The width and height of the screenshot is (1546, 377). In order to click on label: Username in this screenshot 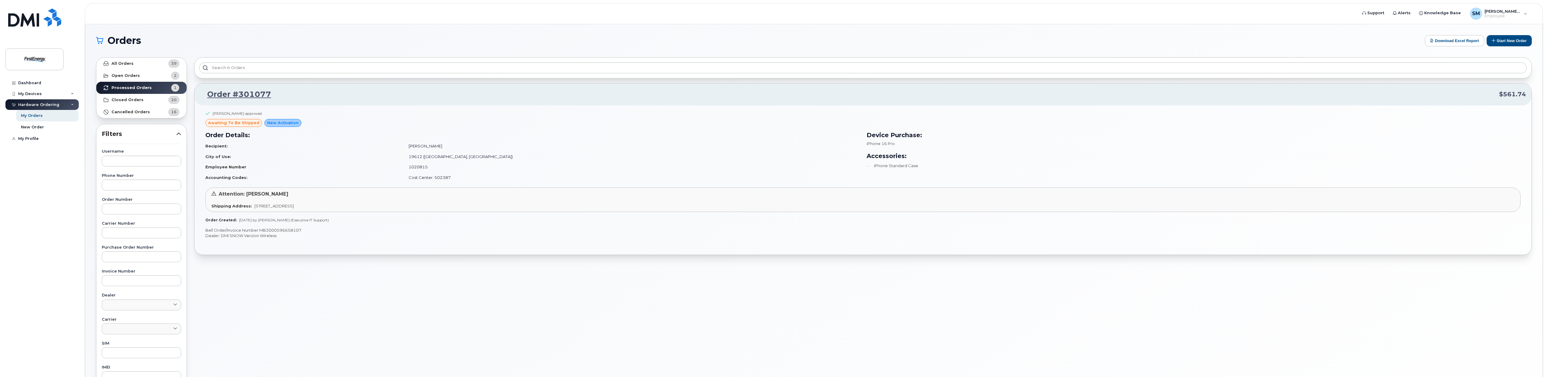, I will do `click(141, 151)`.